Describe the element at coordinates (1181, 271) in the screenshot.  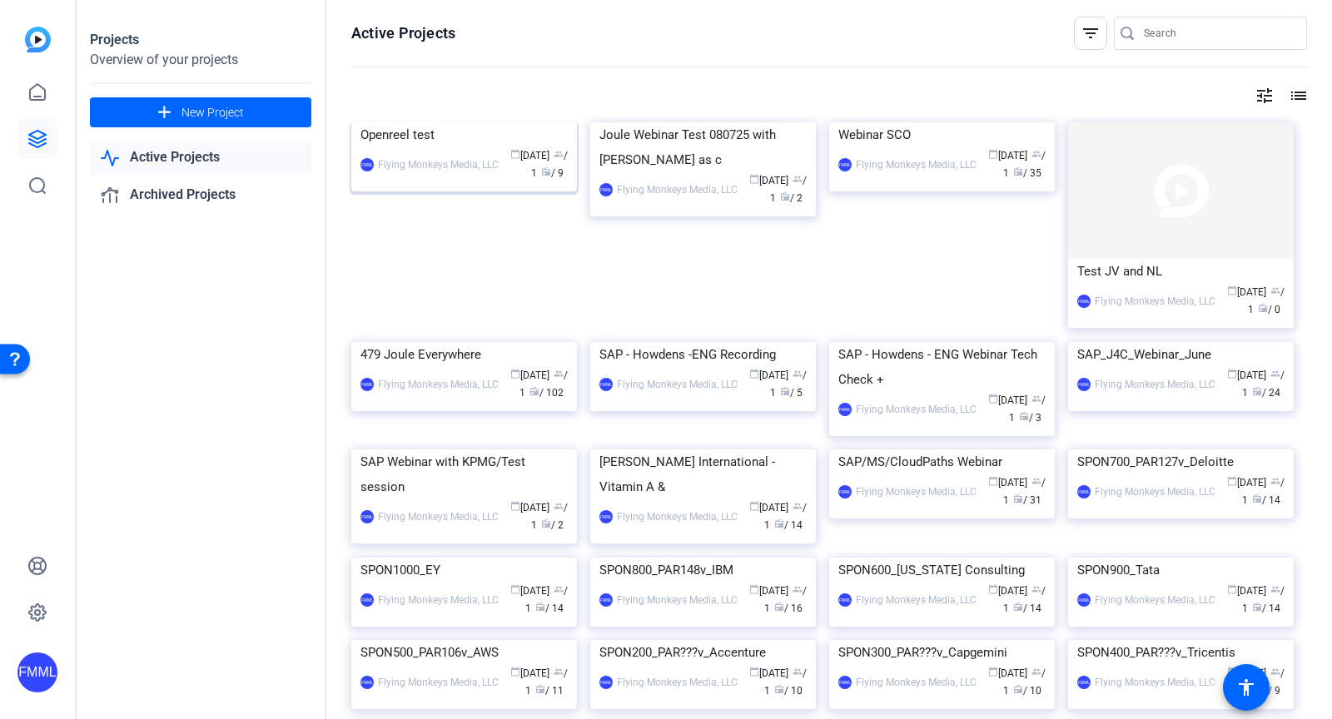
I see `div: Test JV and NL` at that location.